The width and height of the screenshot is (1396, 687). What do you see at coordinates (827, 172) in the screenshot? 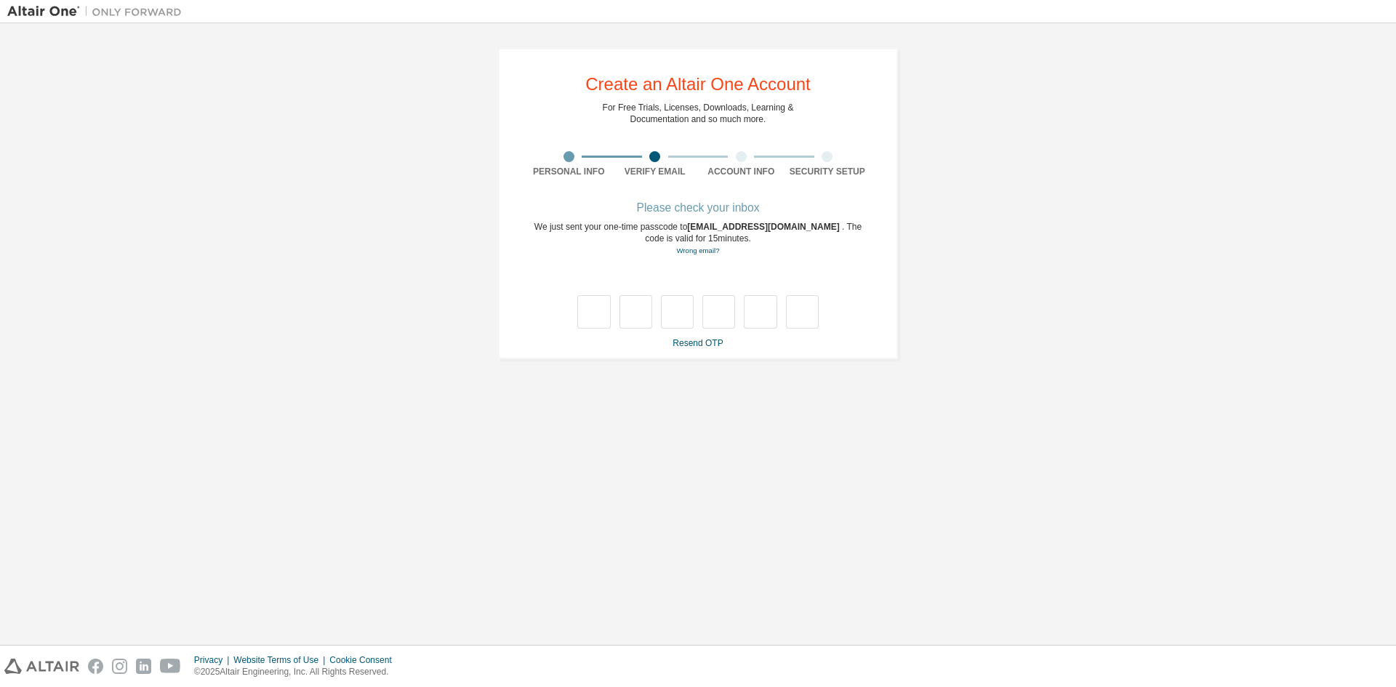
I see `div: Security Setup` at bounding box center [827, 172].